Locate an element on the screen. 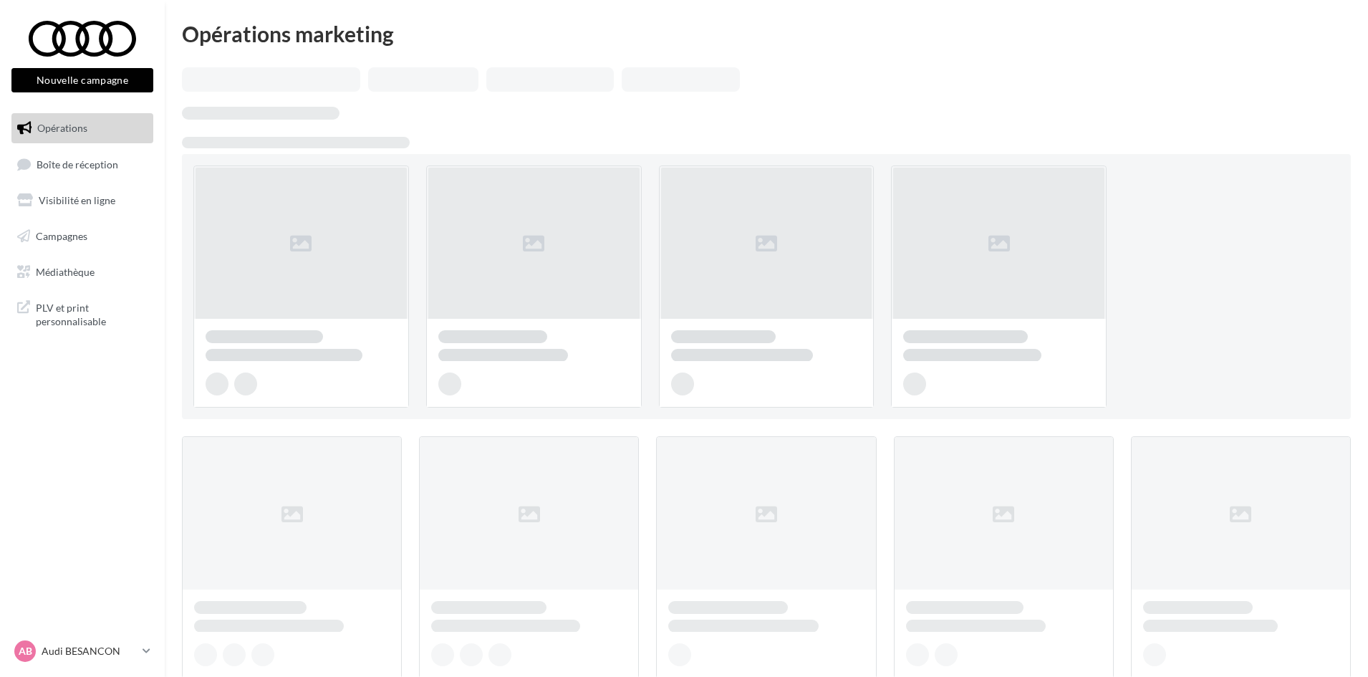 Image resolution: width=1368 pixels, height=677 pixels. a: Opérations is located at coordinates (82, 128).